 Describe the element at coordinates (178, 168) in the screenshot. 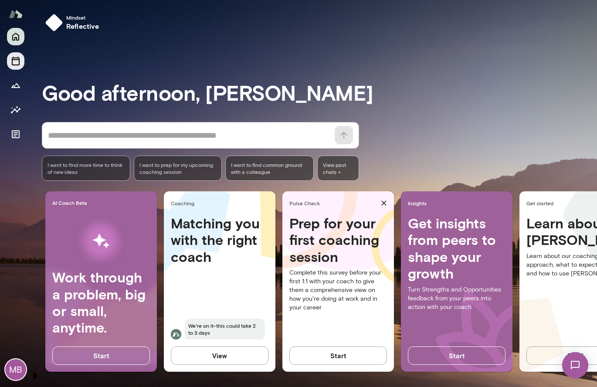

I see `span: I want to prep for my upcoming coaching session` at that location.